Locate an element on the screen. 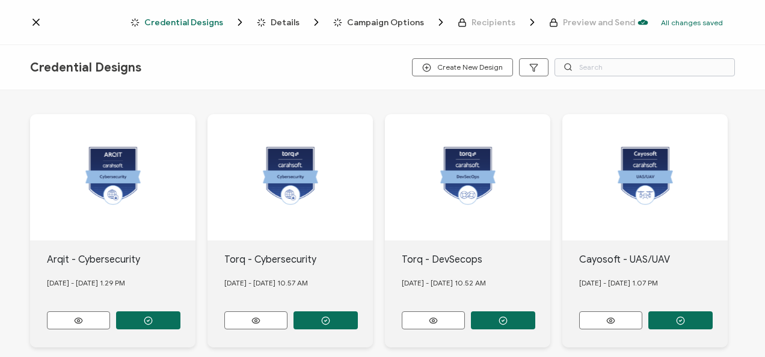 This screenshot has height=357, width=765. p: All changes saved is located at coordinates (692, 22).